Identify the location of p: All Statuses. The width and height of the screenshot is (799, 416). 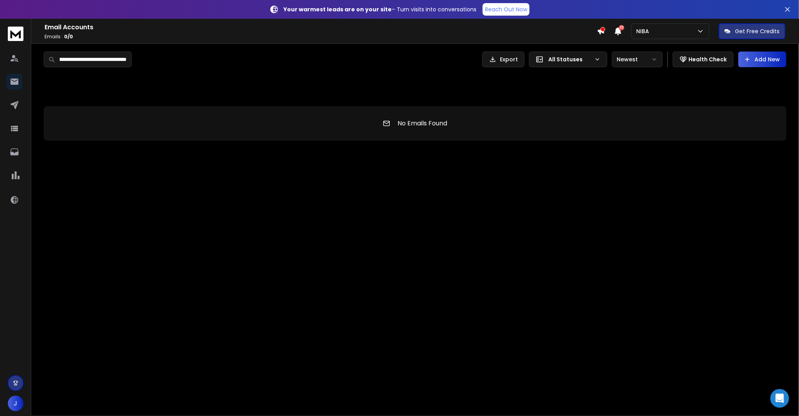
(570, 59).